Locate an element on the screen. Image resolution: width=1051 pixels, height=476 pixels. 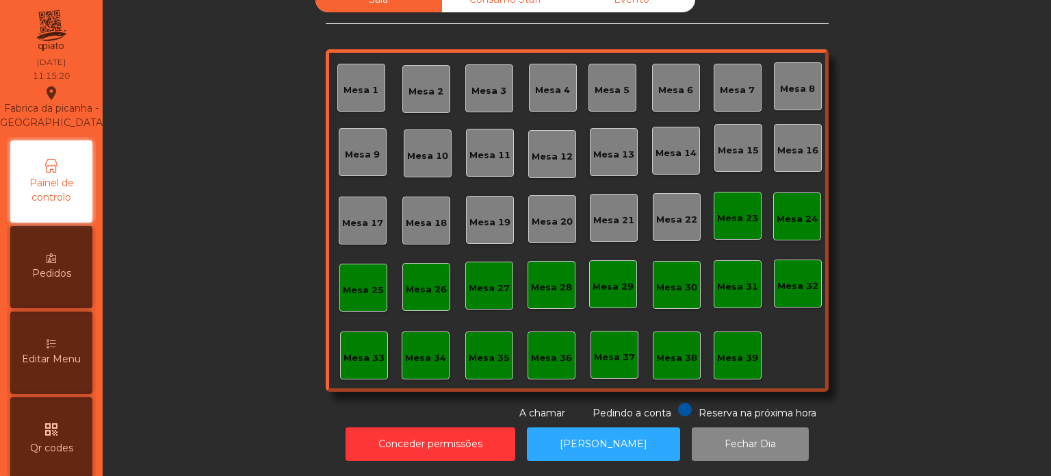
div: Mesa 32 is located at coordinates (798, 286).